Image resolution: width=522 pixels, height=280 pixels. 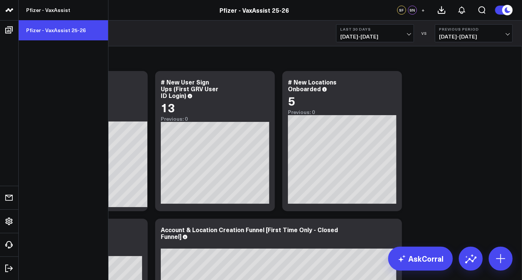 I want to click on div: 13, so click(x=168, y=107).